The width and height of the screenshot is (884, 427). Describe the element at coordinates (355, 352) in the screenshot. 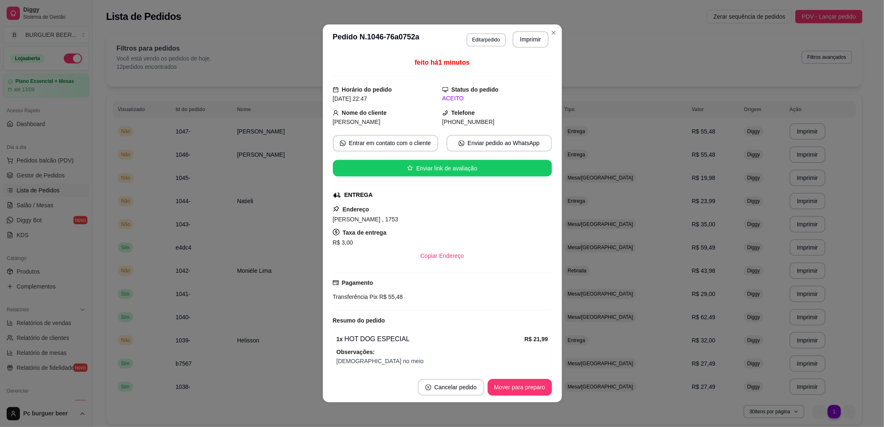

I see `strong: Observações:` at that location.